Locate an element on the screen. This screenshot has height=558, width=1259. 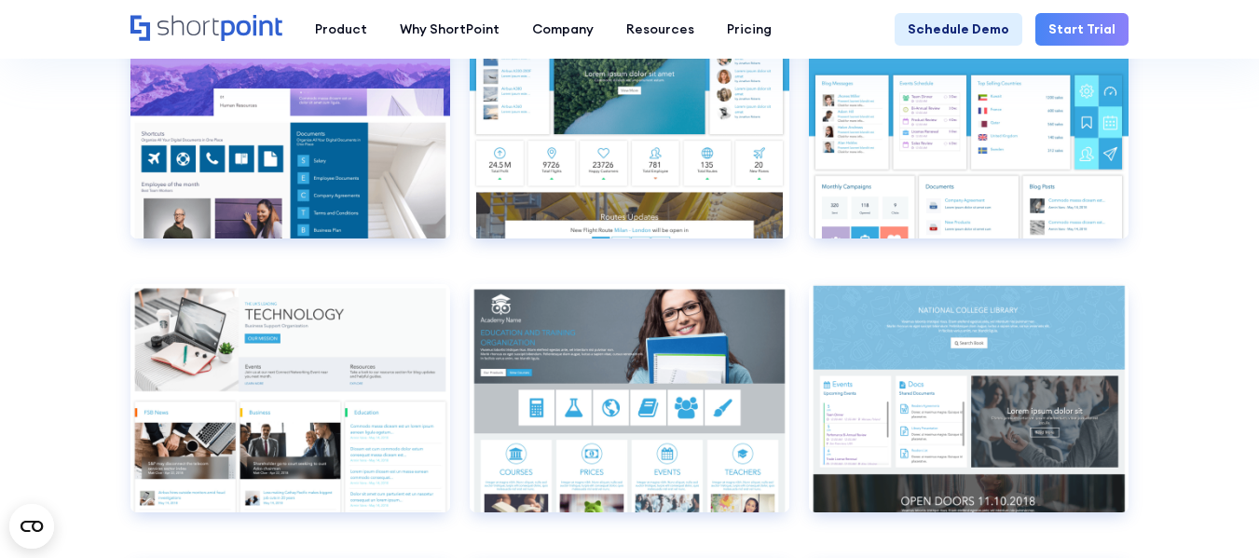
div: Resources is located at coordinates (660, 29).